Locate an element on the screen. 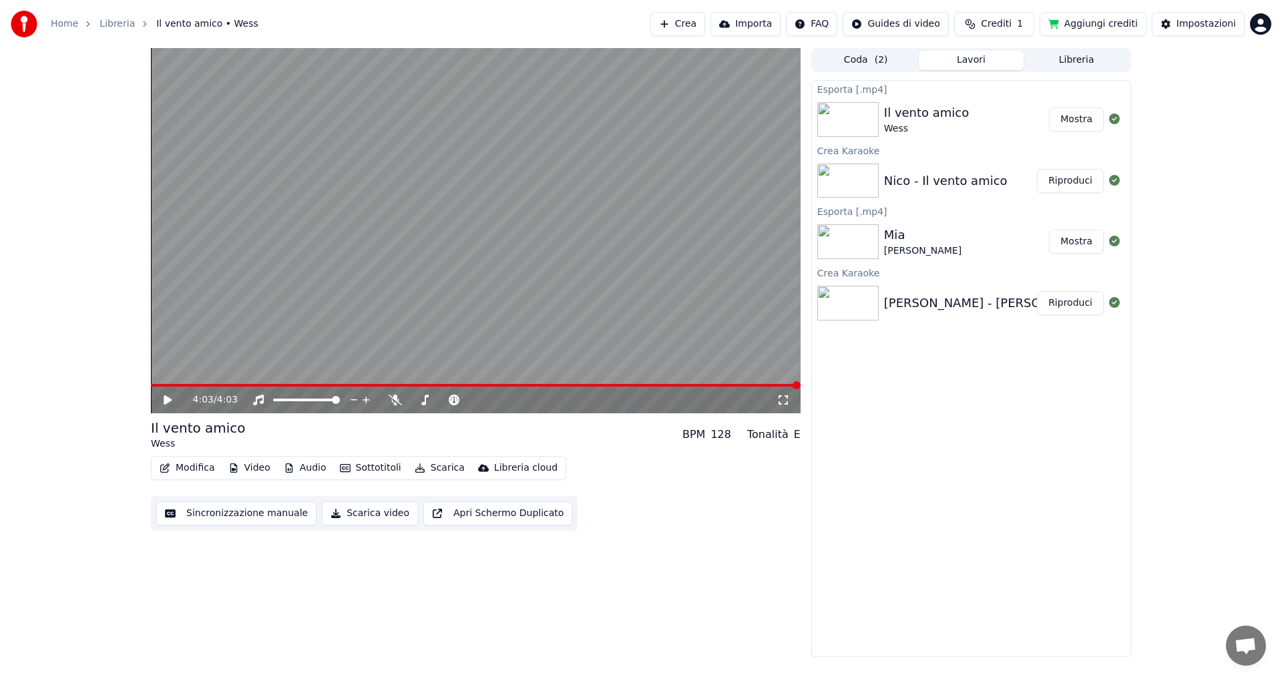 This screenshot has height=679, width=1282. button: Libreria is located at coordinates (1076, 60).